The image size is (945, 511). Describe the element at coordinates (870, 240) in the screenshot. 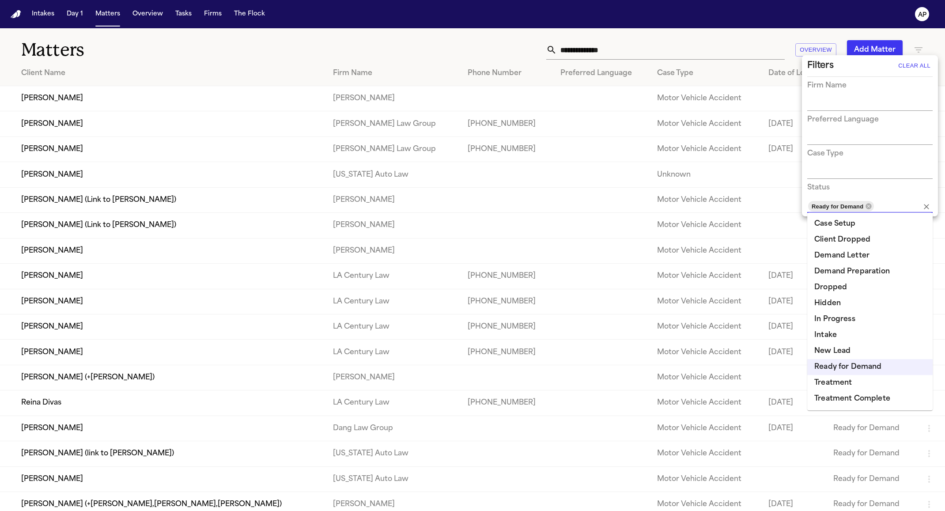

I see `li: Client Dropped` at that location.